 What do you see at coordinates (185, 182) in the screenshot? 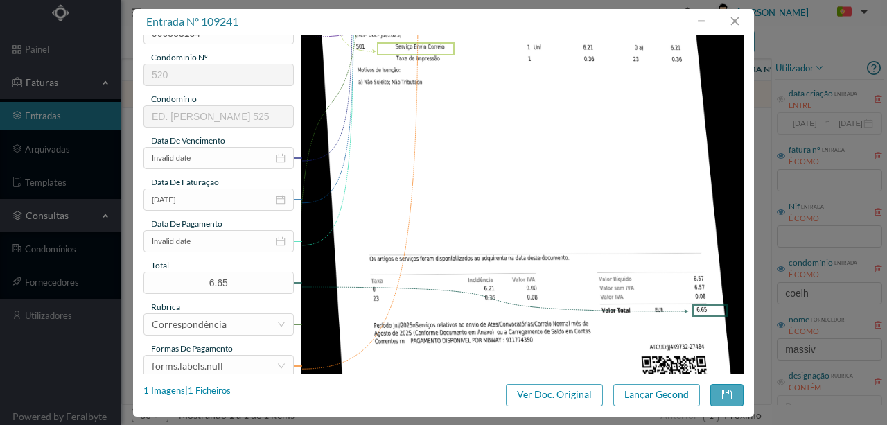
I see `span: data de faturação` at bounding box center [185, 182].